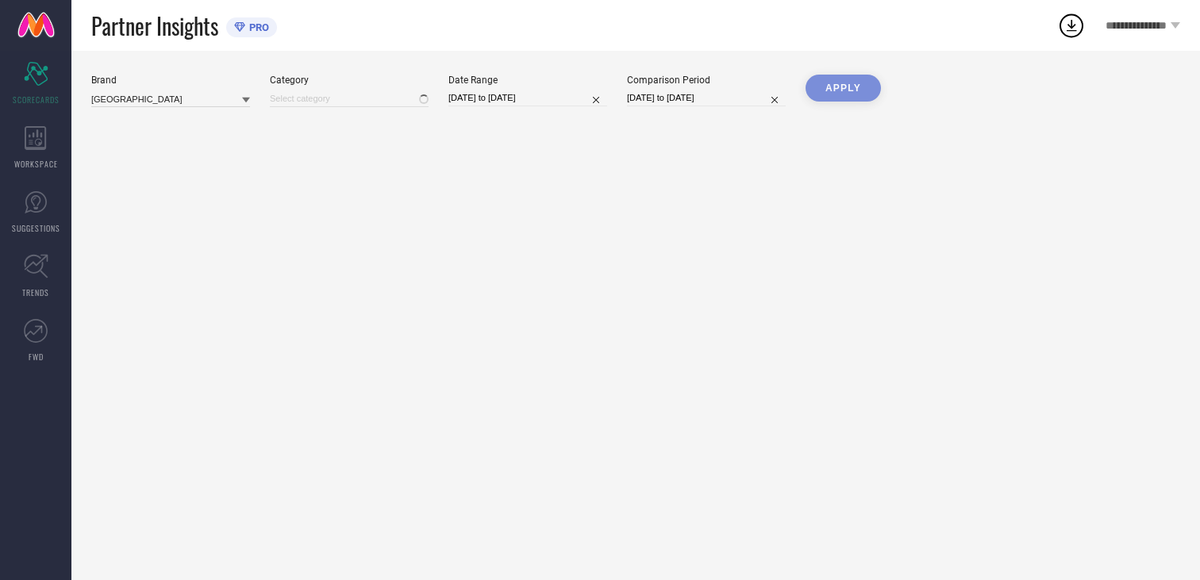  Describe the element at coordinates (36, 99) in the screenshot. I see `span: SCORECARDS` at that location.